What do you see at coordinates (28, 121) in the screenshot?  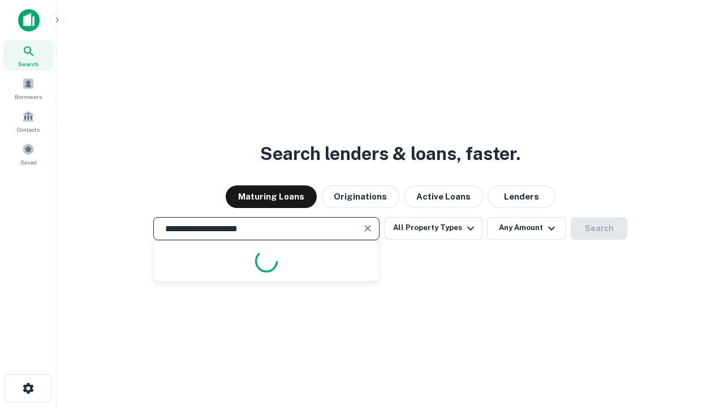 I see `div: Contacts` at bounding box center [28, 121].